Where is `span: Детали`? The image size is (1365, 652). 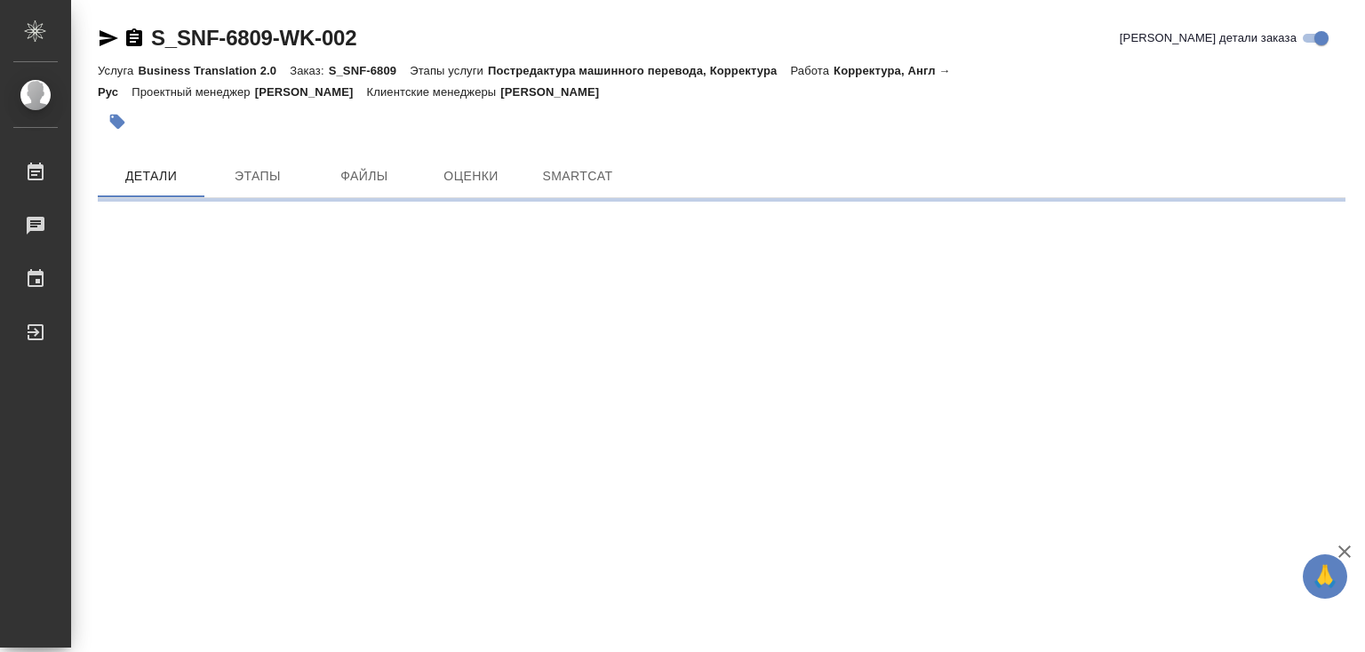
span: Детали is located at coordinates (151, 176).